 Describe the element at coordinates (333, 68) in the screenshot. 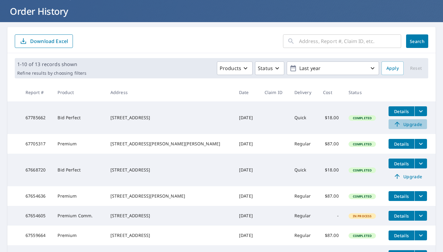

I see `button: Last year` at that location.